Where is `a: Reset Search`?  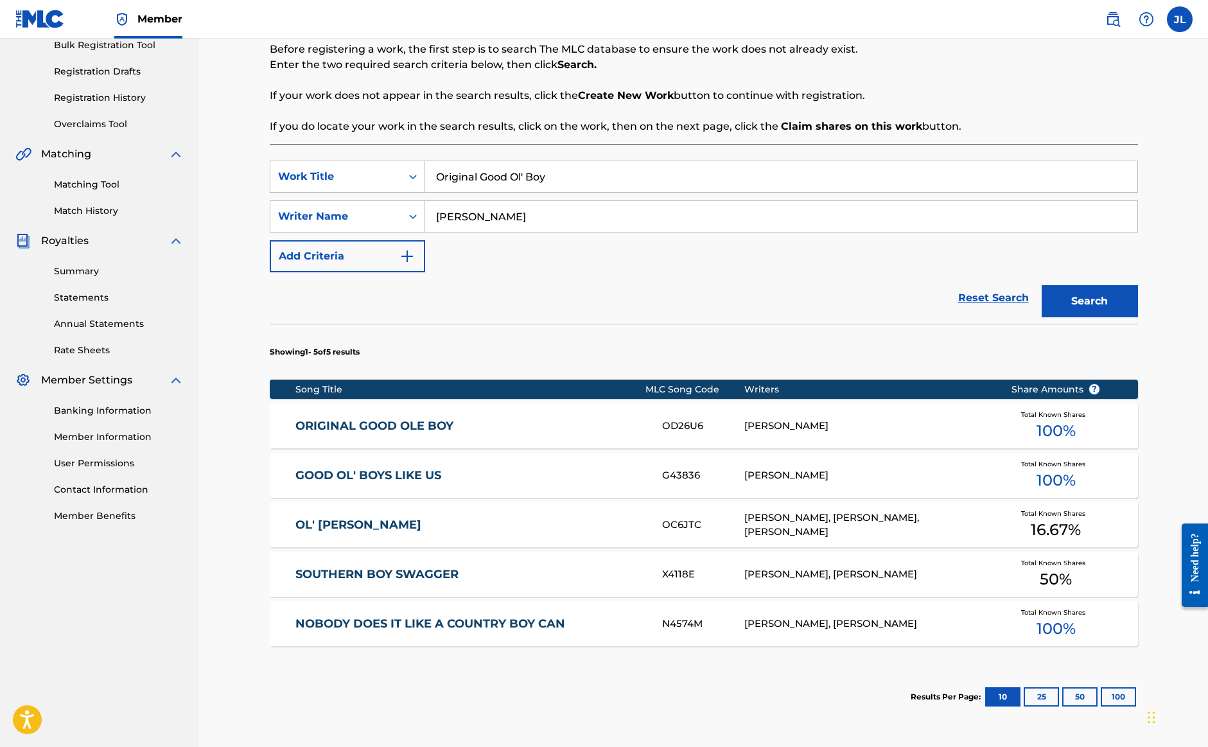 a: Reset Search is located at coordinates (993, 298).